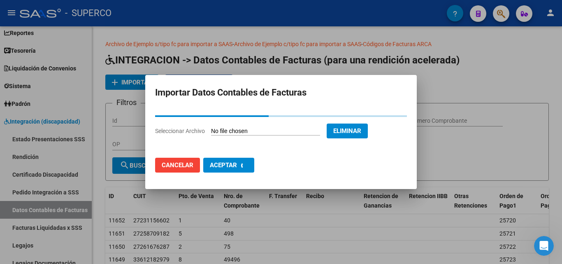 The height and width of the screenshot is (264, 562). I want to click on span: Seleccionar Archivo, so click(180, 131).